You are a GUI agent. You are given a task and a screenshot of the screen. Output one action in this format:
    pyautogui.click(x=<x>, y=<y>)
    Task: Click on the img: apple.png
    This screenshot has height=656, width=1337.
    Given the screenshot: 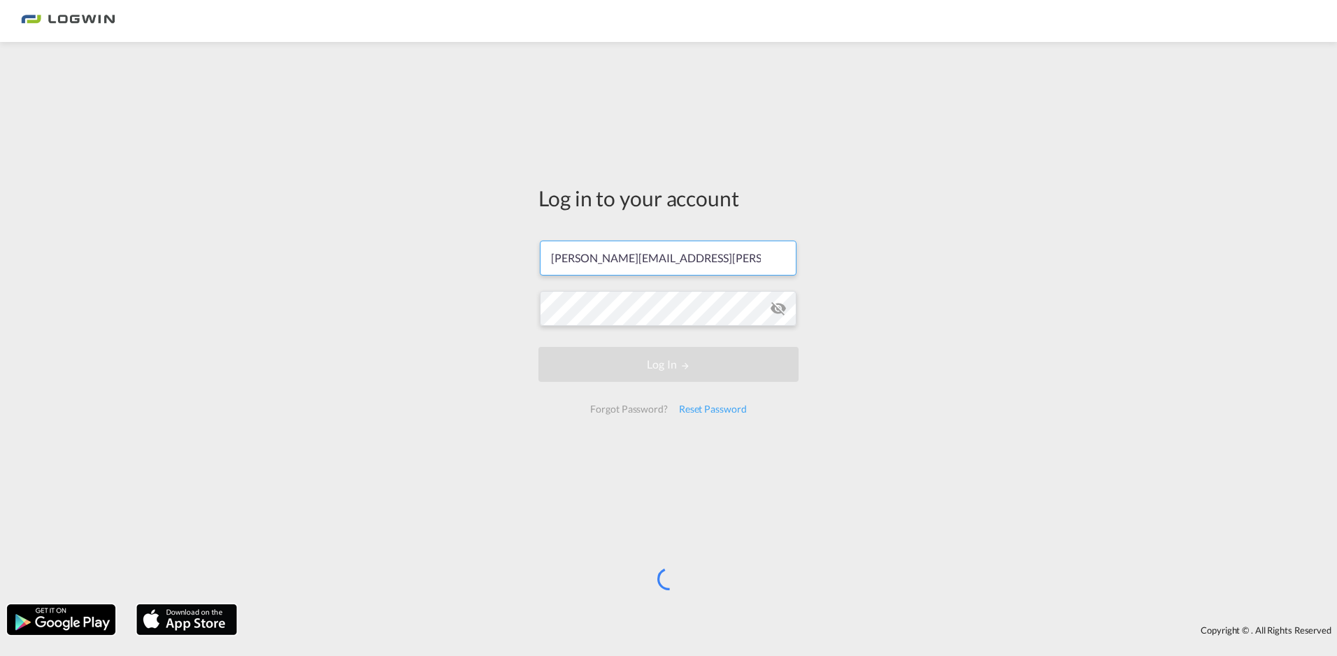 What is the action you would take?
    pyautogui.click(x=187, y=619)
    